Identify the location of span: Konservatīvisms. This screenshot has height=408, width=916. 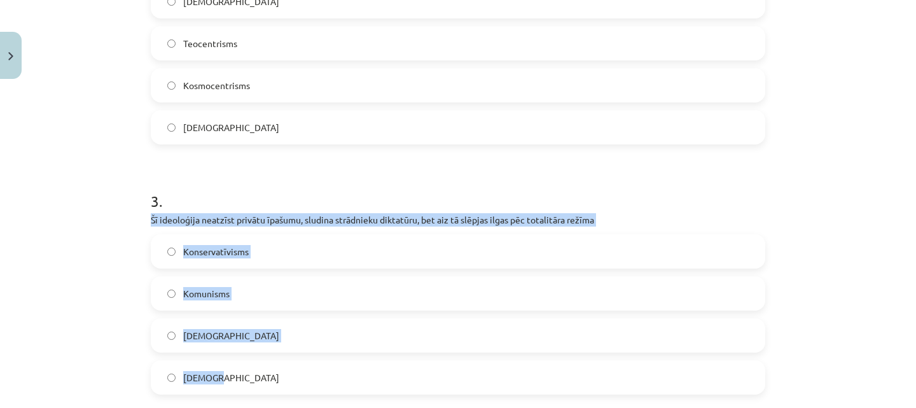
(216, 251).